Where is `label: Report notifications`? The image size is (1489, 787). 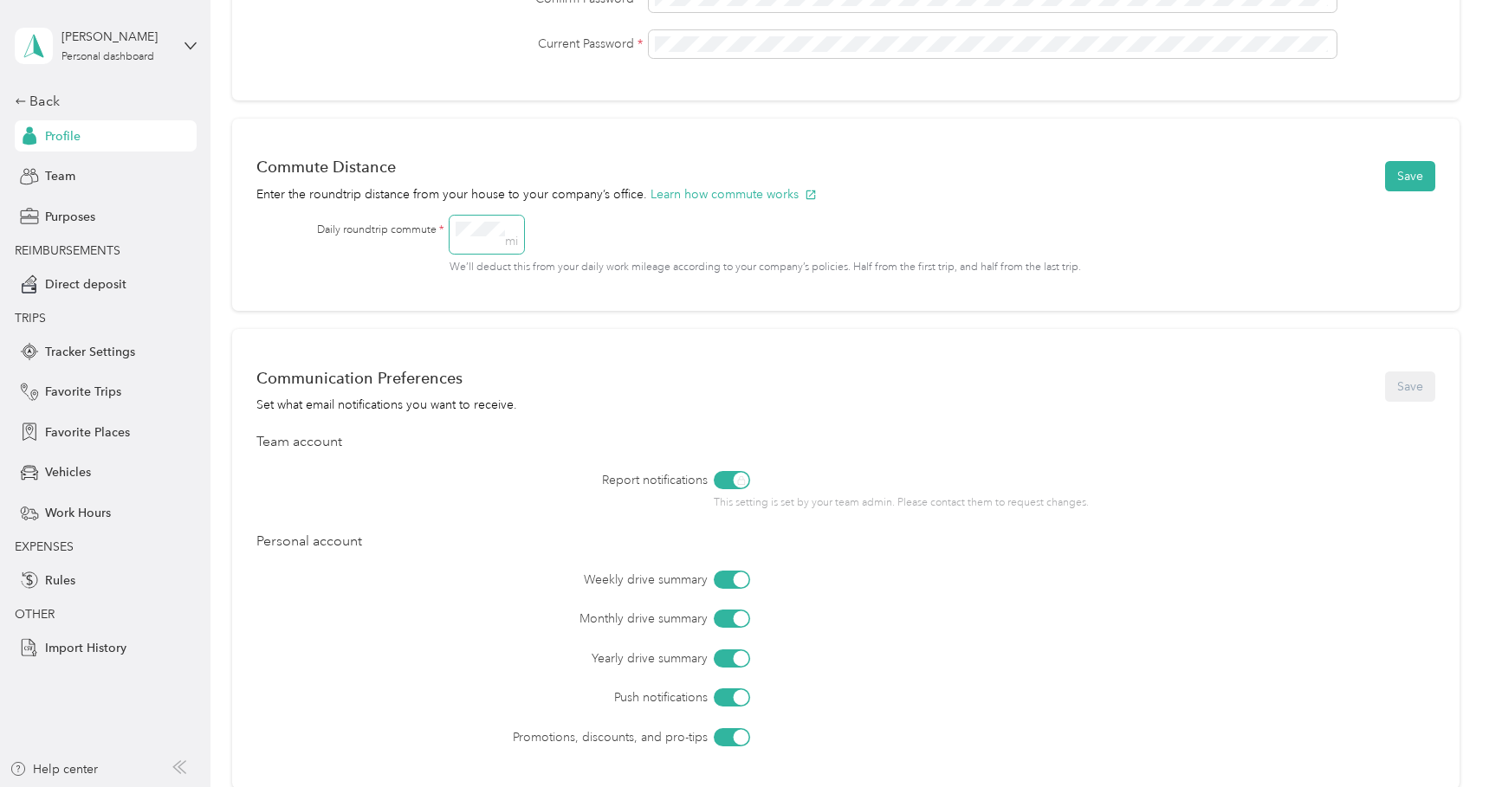 label: Report notifications is located at coordinates (530, 480).